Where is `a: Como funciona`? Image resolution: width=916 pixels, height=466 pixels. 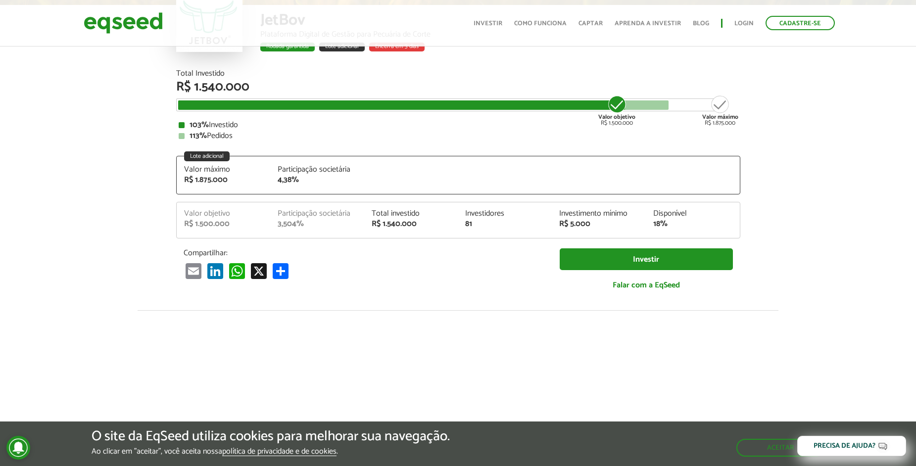
a: Como funciona is located at coordinates (540, 23).